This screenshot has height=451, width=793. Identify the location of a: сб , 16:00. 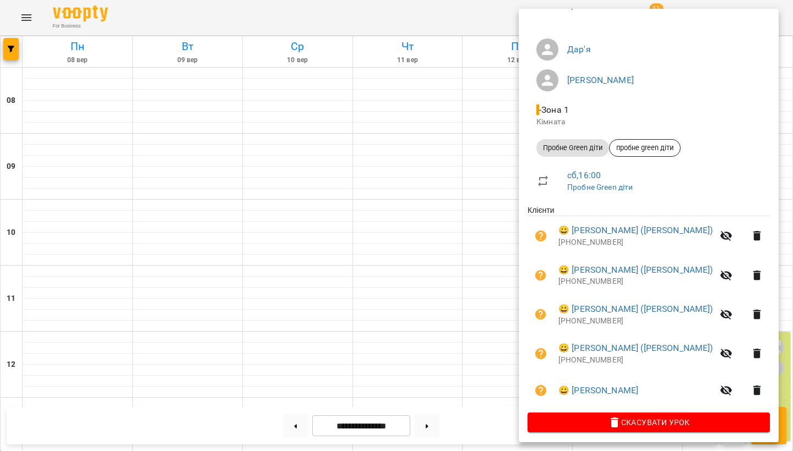
(584, 175).